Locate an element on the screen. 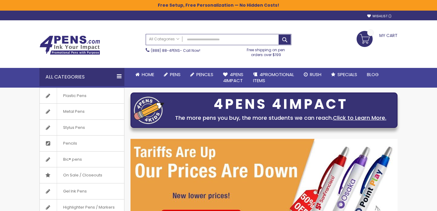  a: On Sale / Closeouts is located at coordinates (82, 175).